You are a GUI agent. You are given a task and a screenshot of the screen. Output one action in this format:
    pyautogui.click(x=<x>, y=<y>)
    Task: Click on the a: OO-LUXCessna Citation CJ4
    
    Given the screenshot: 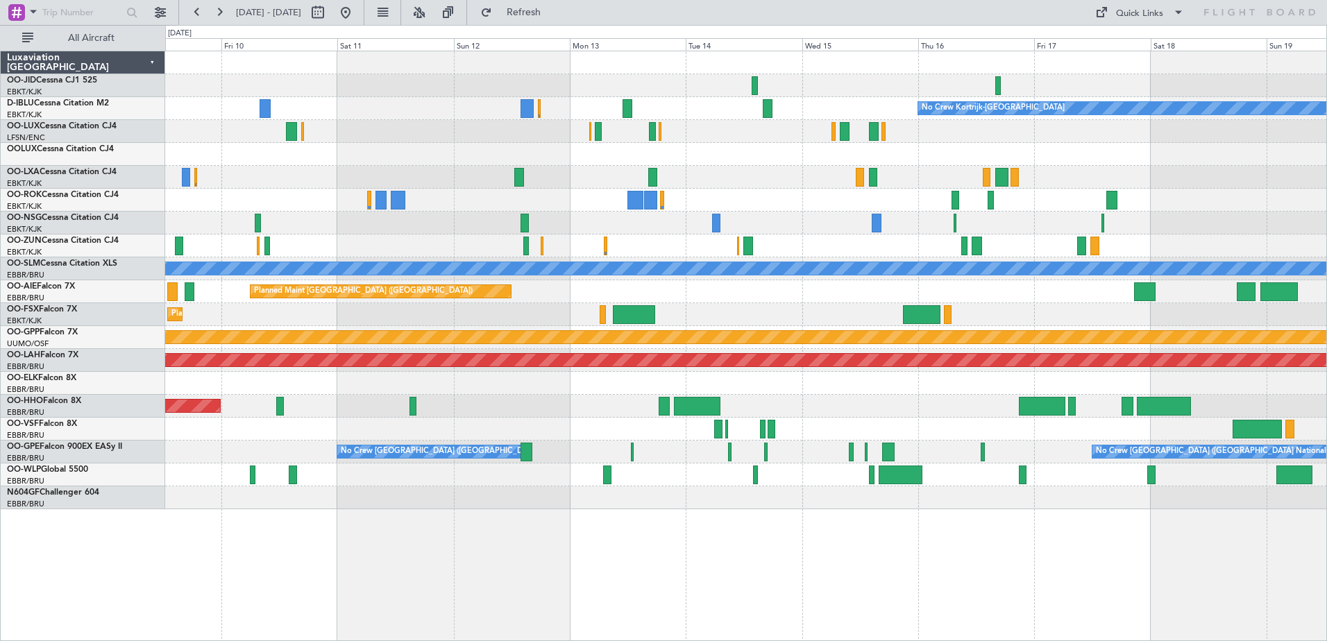 What is the action you would take?
    pyautogui.click(x=62, y=126)
    